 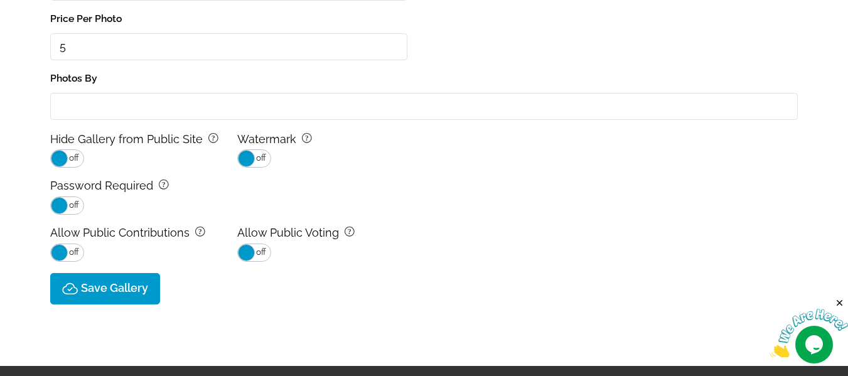 What do you see at coordinates (114, 288) in the screenshot?
I see `p: Save Gallery` at bounding box center [114, 288].